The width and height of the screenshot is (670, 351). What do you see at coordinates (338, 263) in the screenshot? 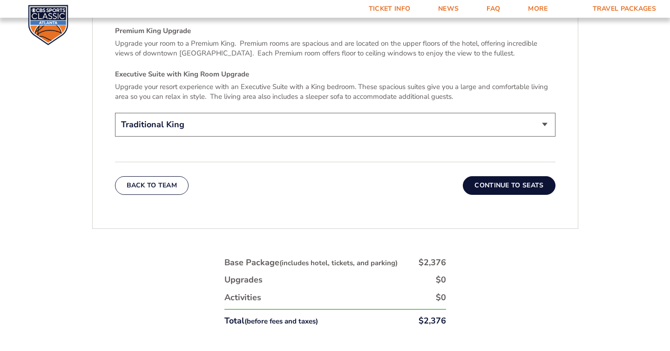
I see `small: (includes hotel, tickets, and parking)` at bounding box center [338, 263].